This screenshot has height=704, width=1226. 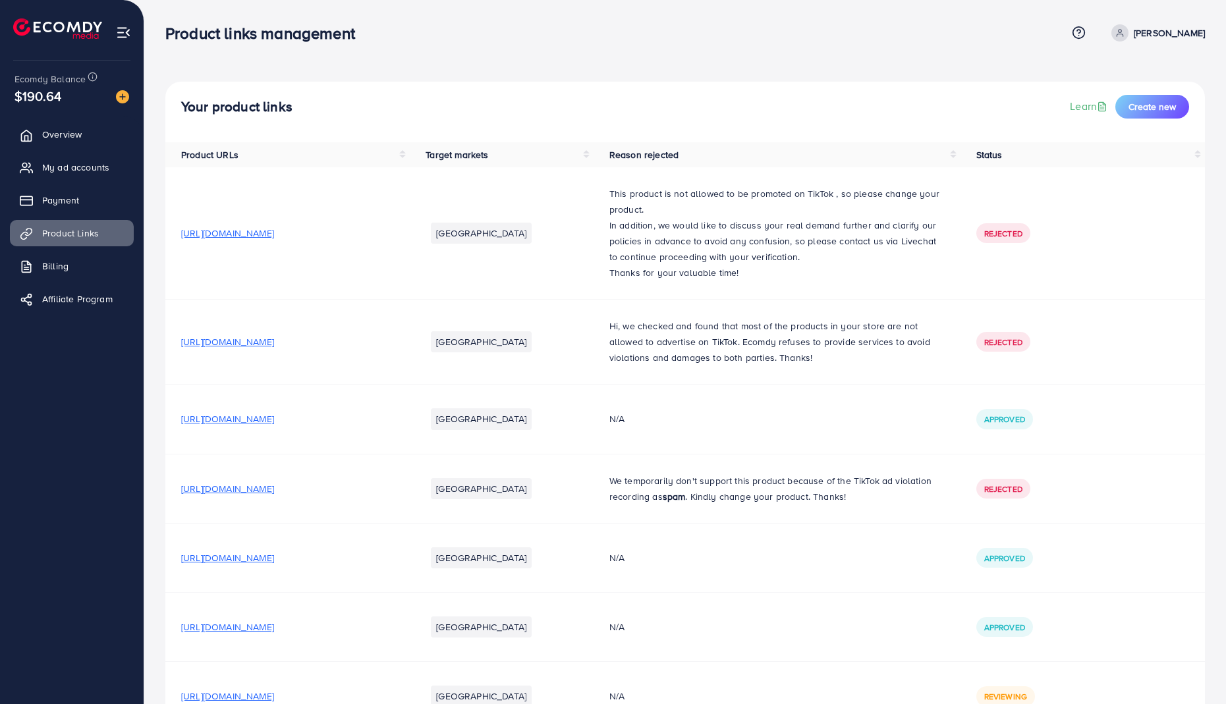 I want to click on span: Ecomdy Balance, so click(x=50, y=79).